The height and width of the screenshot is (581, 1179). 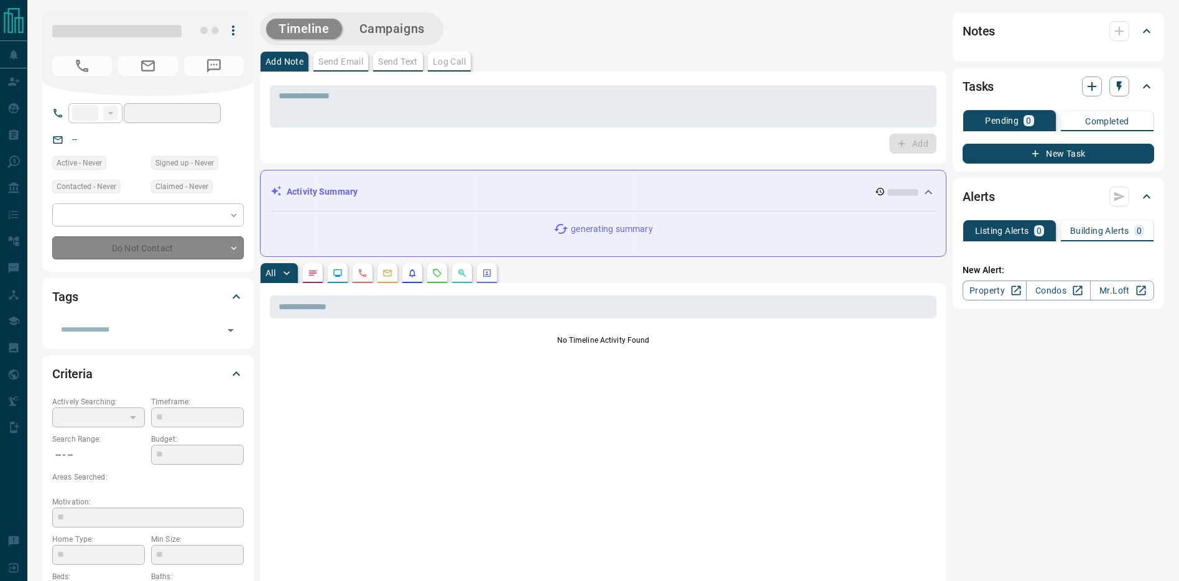 What do you see at coordinates (304, 29) in the screenshot?
I see `button: Timeline` at bounding box center [304, 29].